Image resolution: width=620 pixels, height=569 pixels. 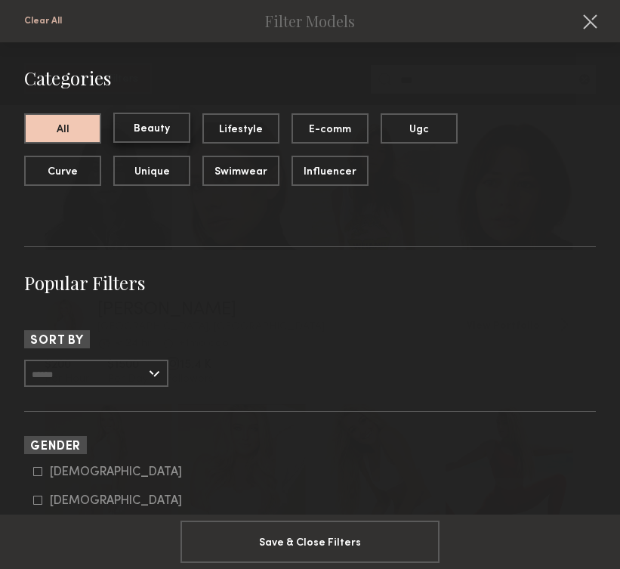 What do you see at coordinates (310, 78) in the screenshot?
I see `h3: Categories` at bounding box center [310, 78].